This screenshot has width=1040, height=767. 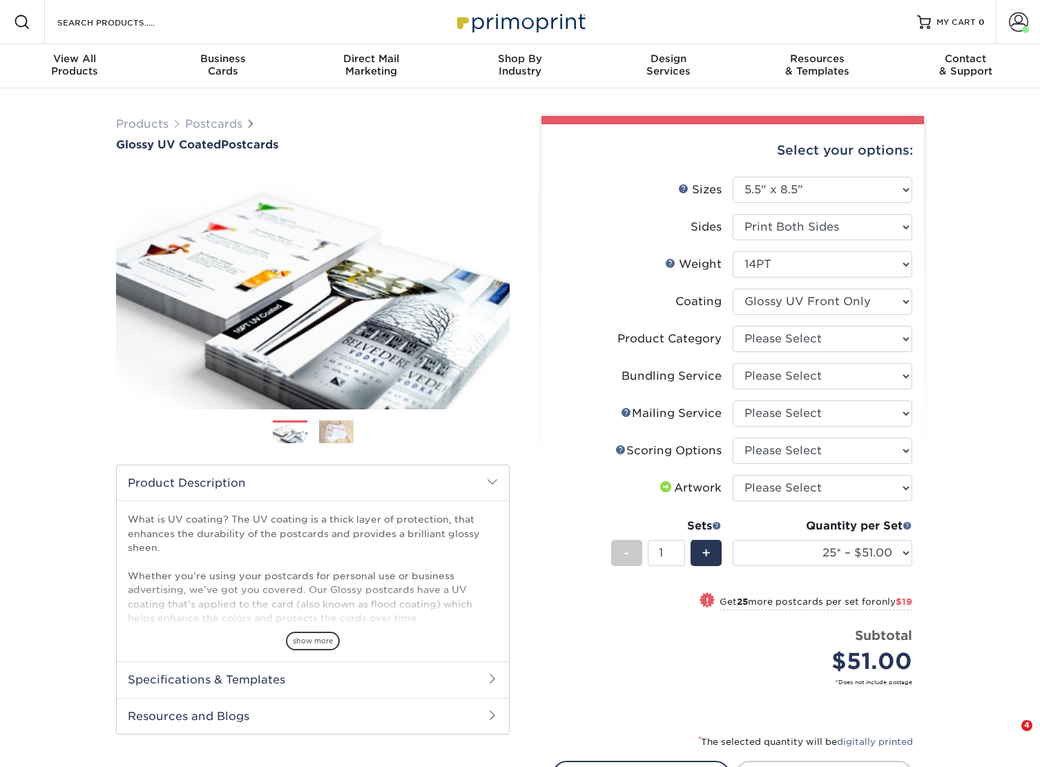 What do you see at coordinates (222, 65) in the screenshot?
I see `div: Cards` at bounding box center [222, 65].